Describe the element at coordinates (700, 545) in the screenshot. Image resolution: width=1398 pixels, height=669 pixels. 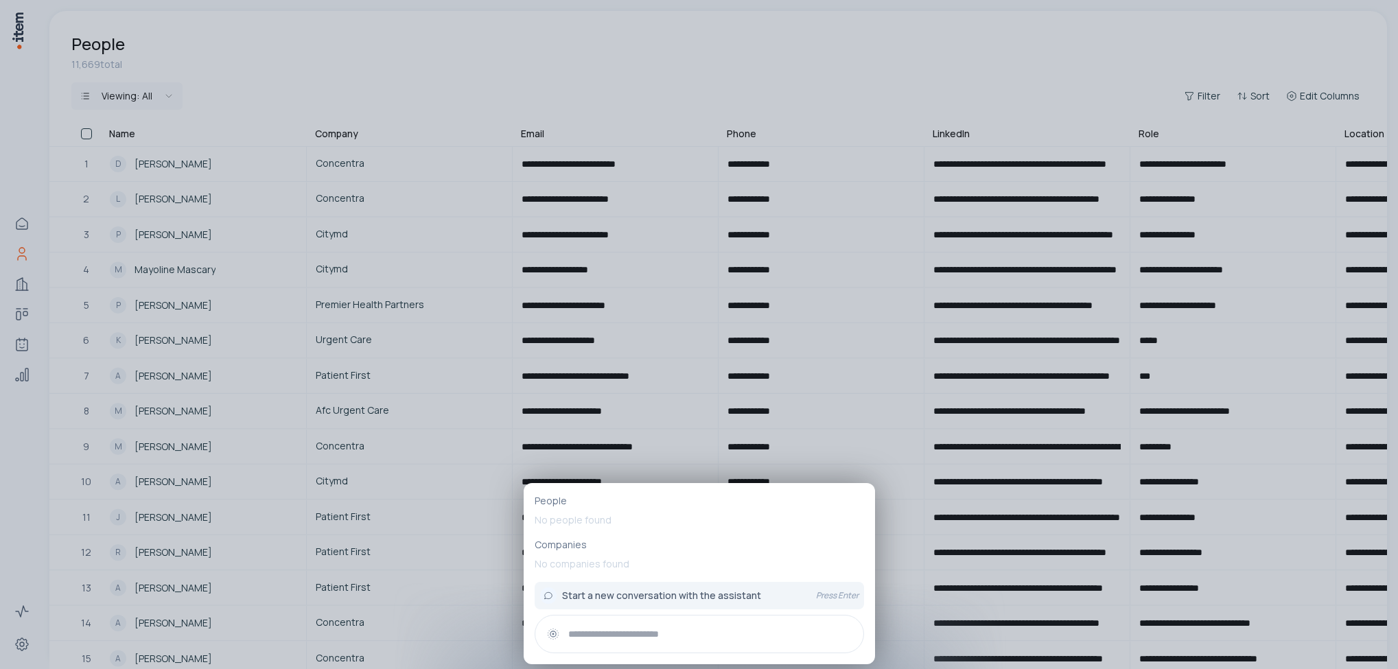
I see `p: Companies` at that location.